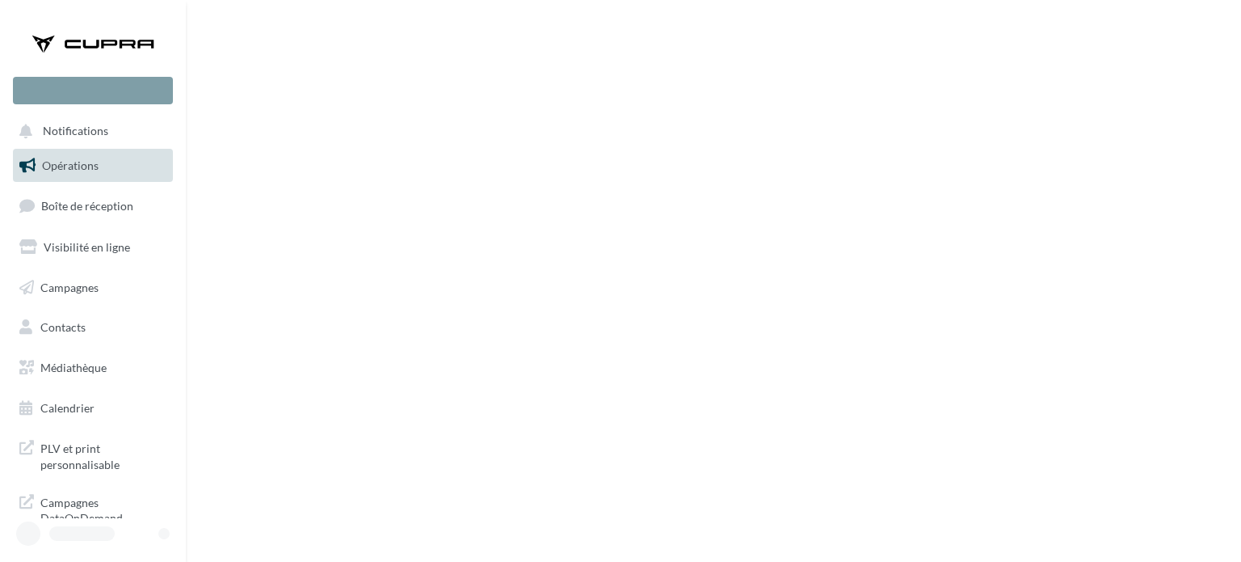  Describe the element at coordinates (93, 327) in the screenshot. I see `a: Contacts` at that location.